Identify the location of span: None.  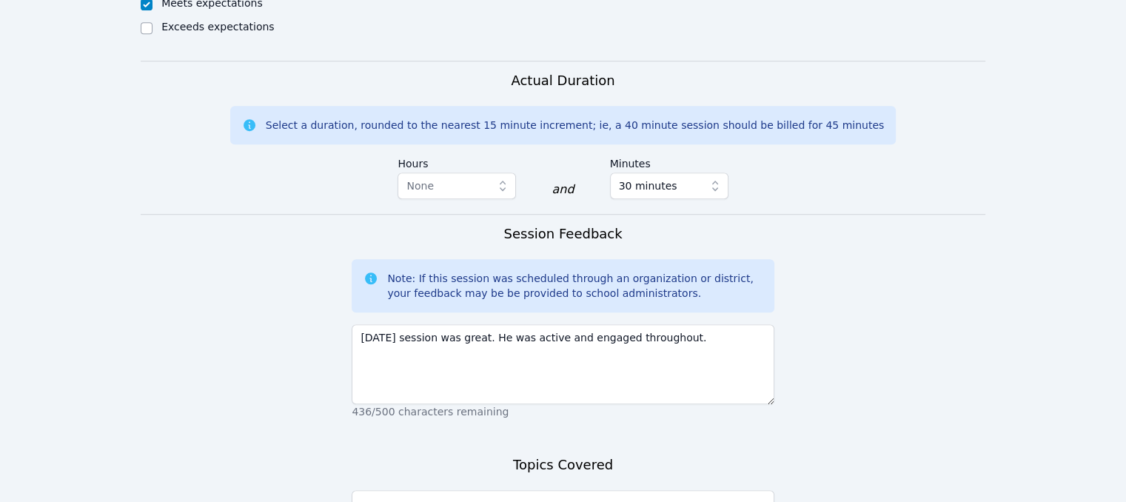
(420, 186).